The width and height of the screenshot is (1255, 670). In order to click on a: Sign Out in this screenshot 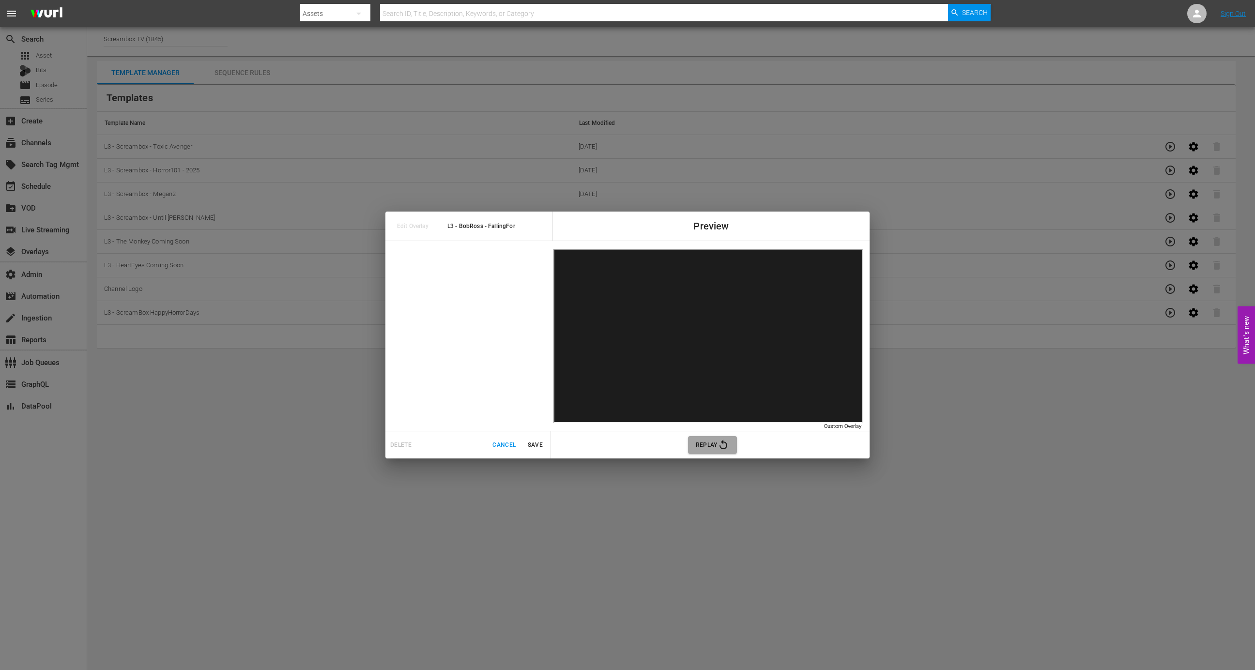, I will do `click(1234, 14)`.